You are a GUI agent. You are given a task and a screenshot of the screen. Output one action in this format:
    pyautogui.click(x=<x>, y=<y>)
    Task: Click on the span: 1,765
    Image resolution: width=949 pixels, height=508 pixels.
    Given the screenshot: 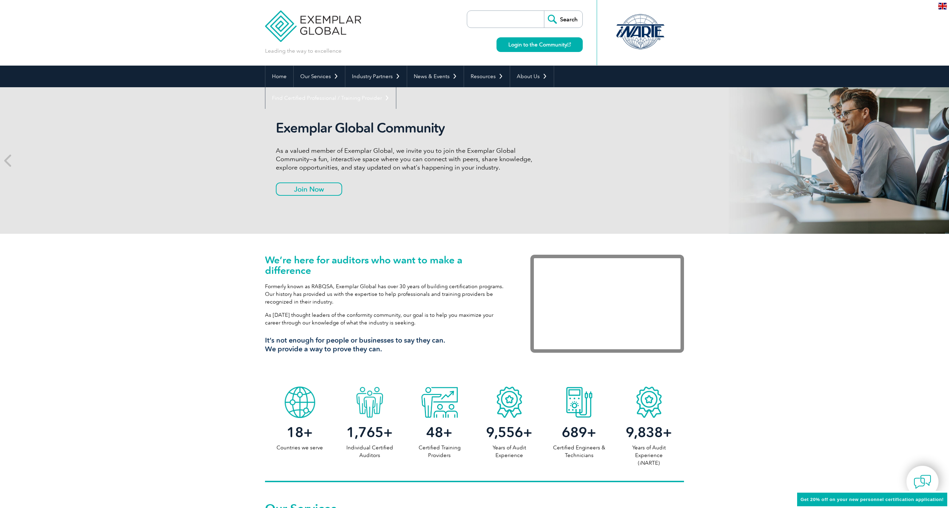 What is the action you would take?
    pyautogui.click(x=365, y=433)
    